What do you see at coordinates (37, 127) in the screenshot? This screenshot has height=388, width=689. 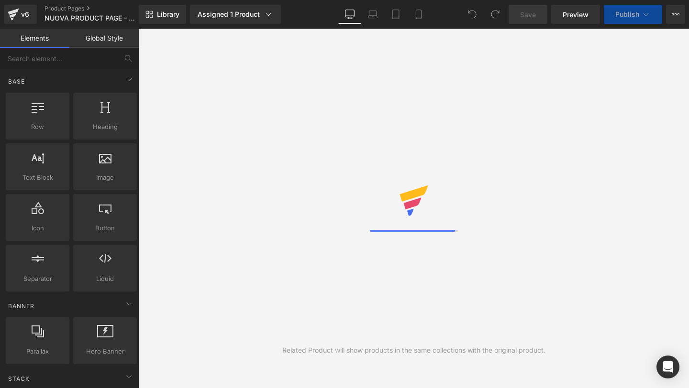 I see `span: Row` at bounding box center [37, 127].